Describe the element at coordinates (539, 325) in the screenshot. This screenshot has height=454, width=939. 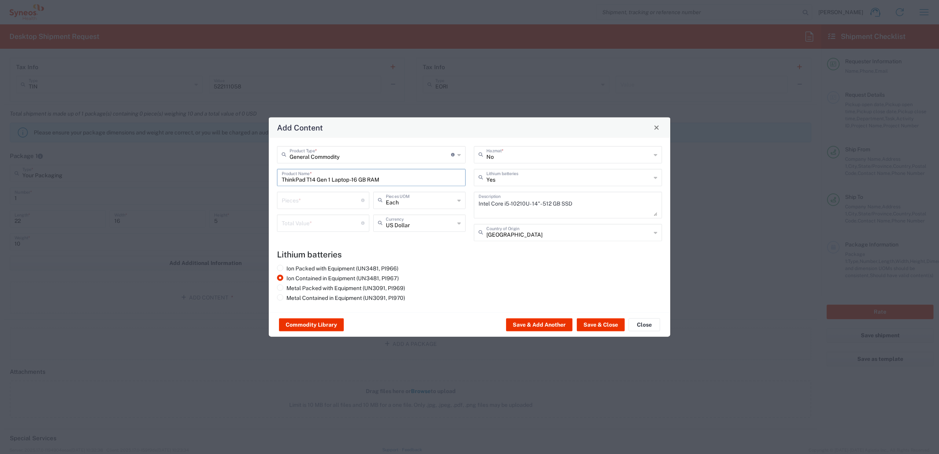
I see `button: Save & Add Another` at that location.